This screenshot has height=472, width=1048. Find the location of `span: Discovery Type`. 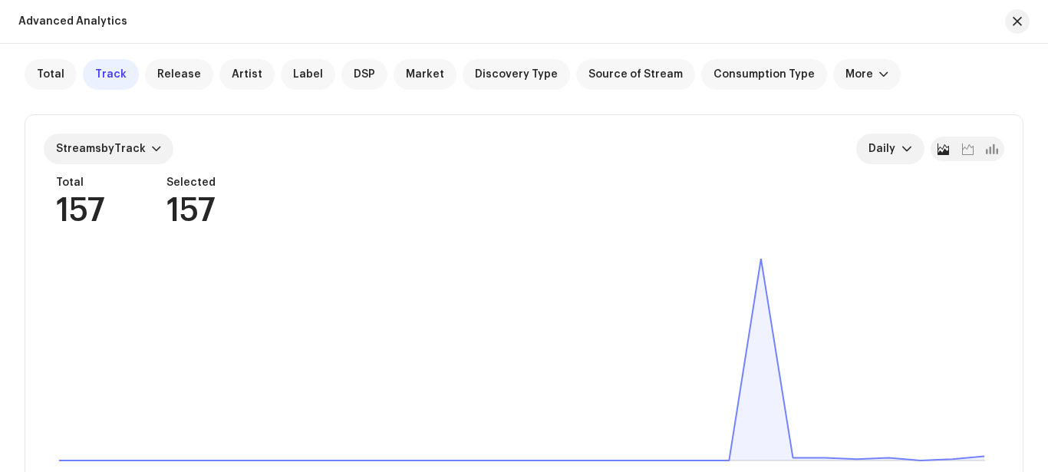

span: Discovery Type is located at coordinates (516, 74).